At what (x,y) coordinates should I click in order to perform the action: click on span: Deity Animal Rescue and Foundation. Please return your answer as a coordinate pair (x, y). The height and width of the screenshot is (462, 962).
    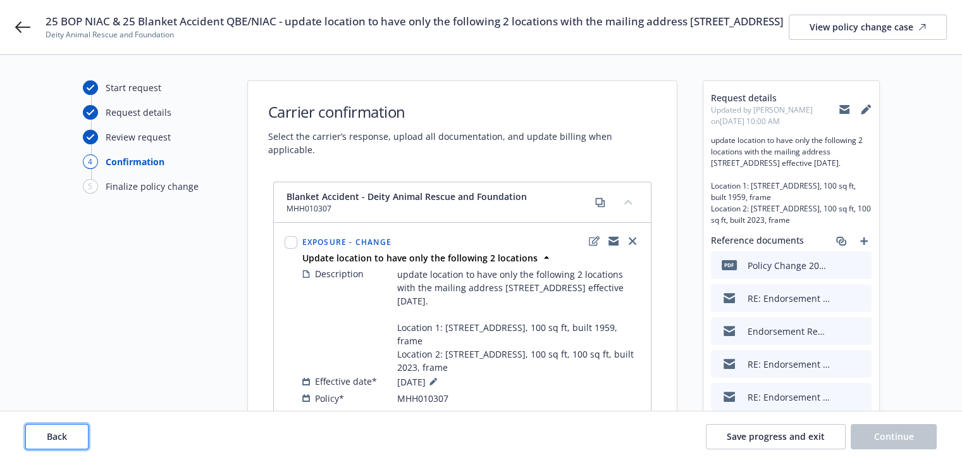
    Looking at the image, I should click on (414, 35).